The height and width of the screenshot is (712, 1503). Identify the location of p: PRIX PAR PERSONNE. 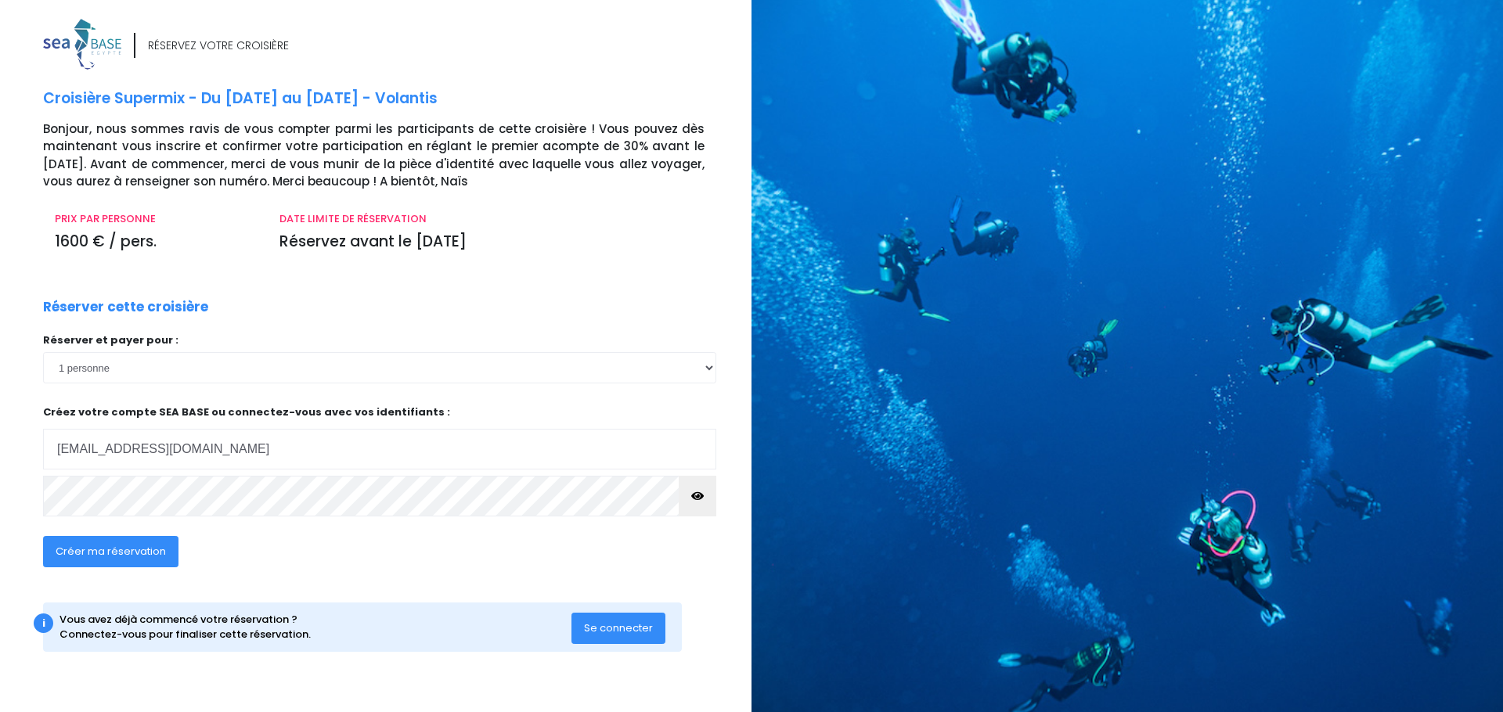
(155, 219).